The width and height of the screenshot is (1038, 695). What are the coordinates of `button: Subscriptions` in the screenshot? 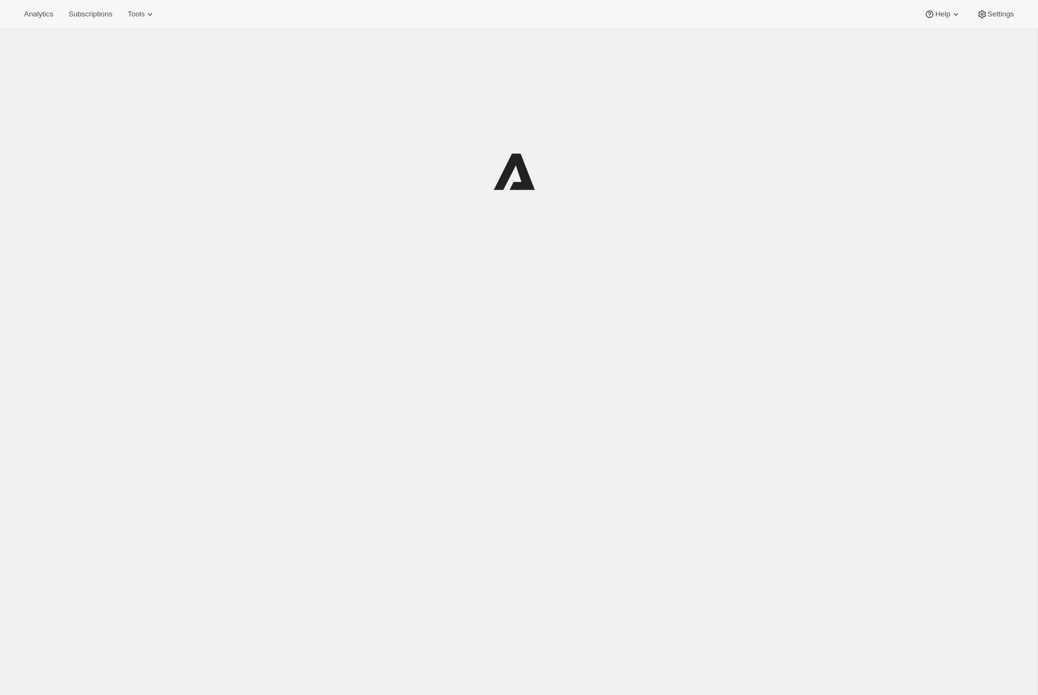 It's located at (90, 14).